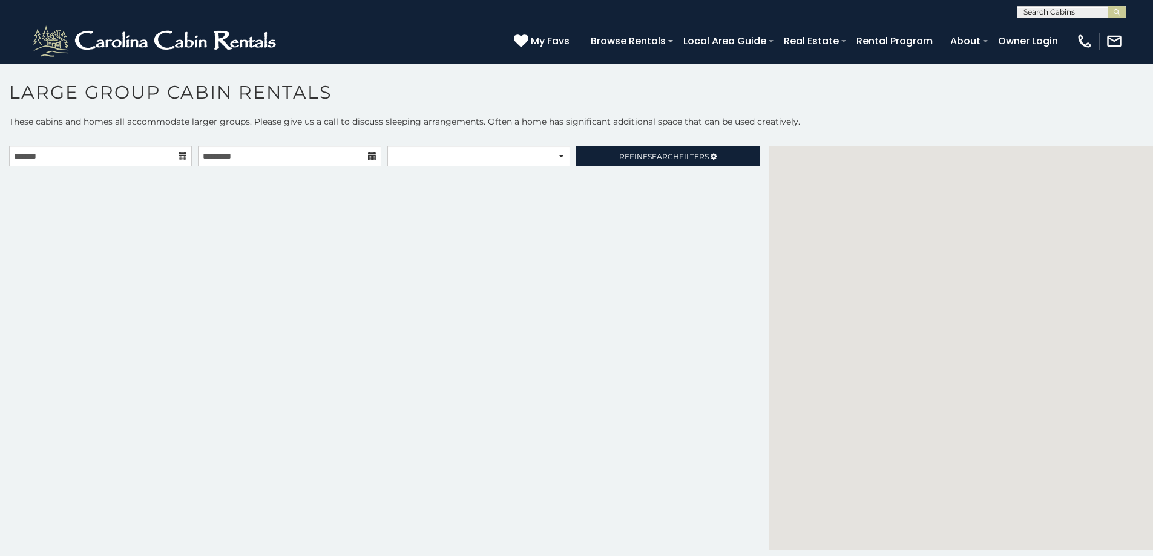  What do you see at coordinates (543, 41) in the screenshot?
I see `a: My Favs` at bounding box center [543, 41].